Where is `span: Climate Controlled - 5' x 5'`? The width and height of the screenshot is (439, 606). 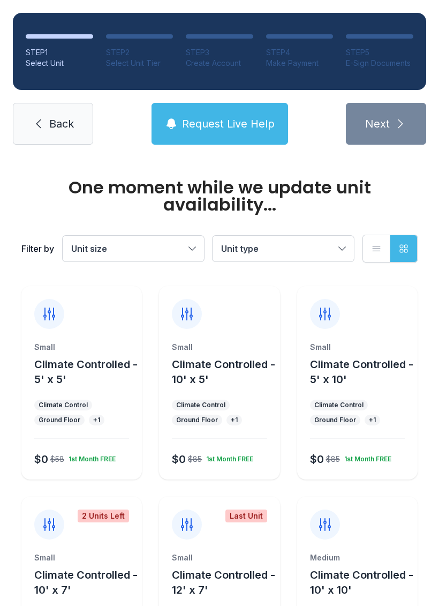
span: Climate Controlled - 5' x 5' is located at coordinates (86, 372).